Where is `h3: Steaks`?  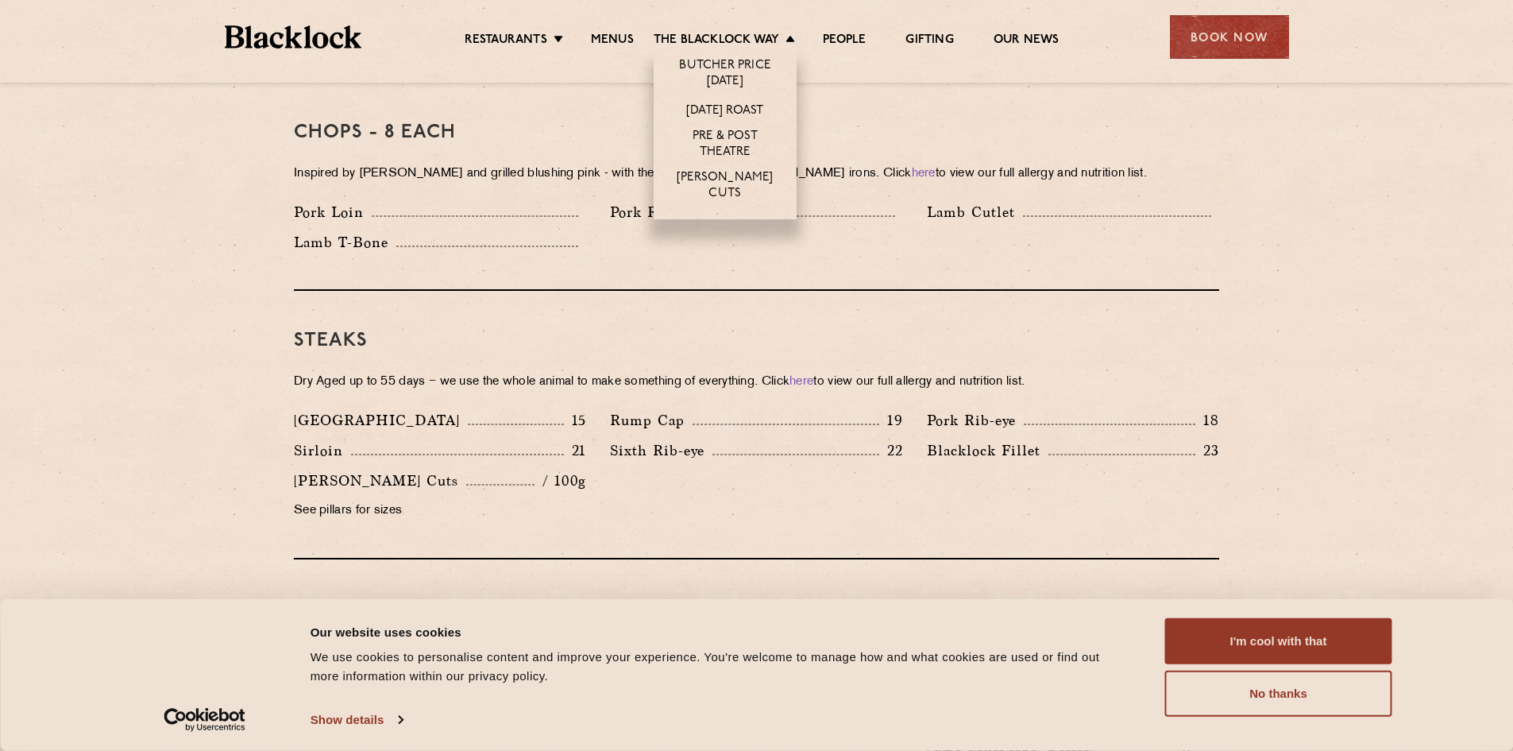
h3: Steaks is located at coordinates (756, 341).